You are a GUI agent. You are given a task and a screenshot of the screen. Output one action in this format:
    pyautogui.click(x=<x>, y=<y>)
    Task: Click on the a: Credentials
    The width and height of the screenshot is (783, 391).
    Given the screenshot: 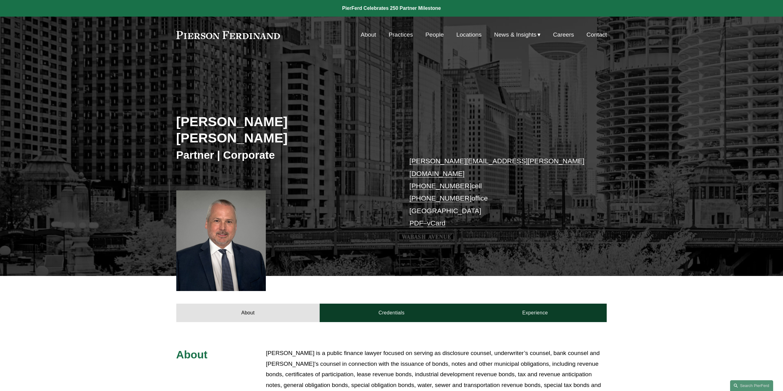 What is the action you would take?
    pyautogui.click(x=391, y=313)
    